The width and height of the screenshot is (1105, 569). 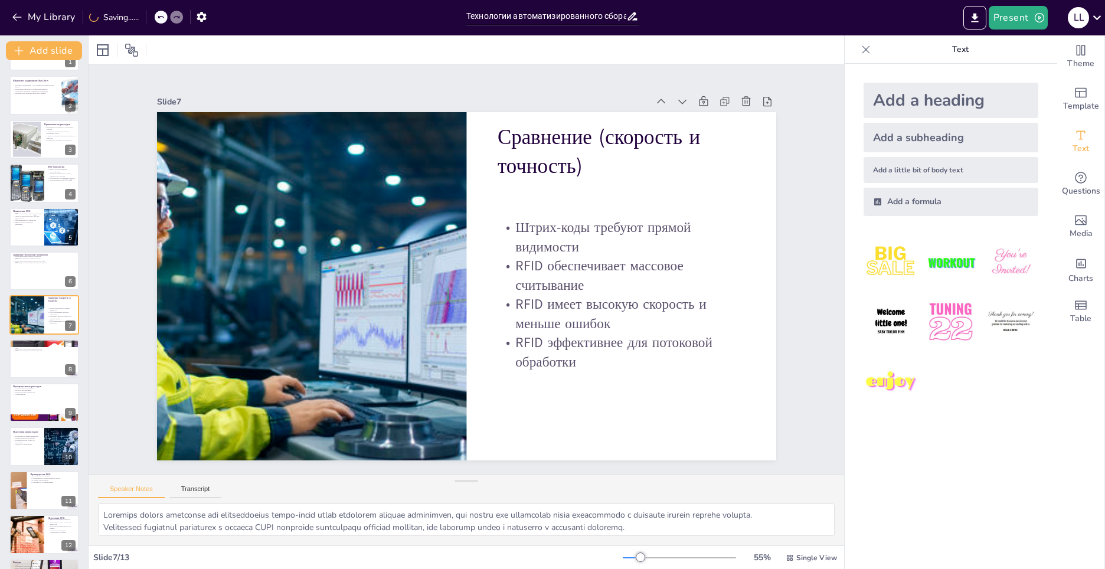 What do you see at coordinates (44, 393) in the screenshot?
I see `p: Широкая распространенность` at bounding box center [44, 393].